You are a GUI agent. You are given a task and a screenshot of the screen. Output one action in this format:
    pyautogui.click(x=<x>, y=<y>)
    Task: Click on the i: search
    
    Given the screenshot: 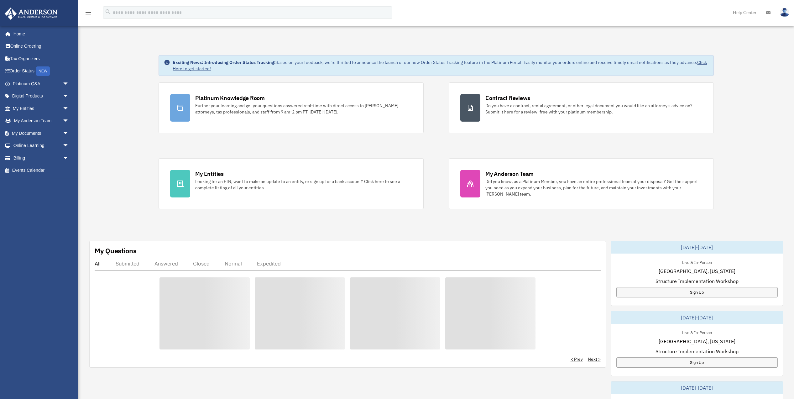 What is the action you would take?
    pyautogui.click(x=108, y=12)
    